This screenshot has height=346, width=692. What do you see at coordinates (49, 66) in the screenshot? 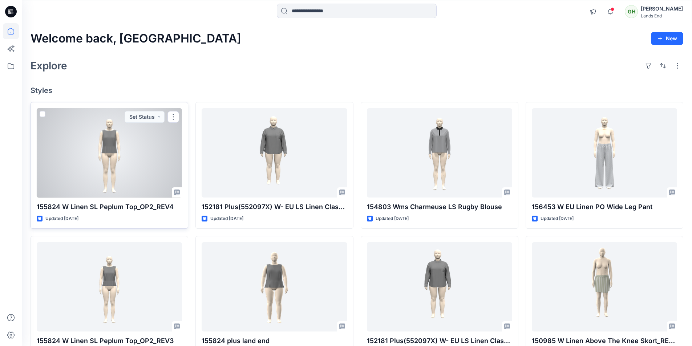
I see `h2: Explore` at bounding box center [49, 66].